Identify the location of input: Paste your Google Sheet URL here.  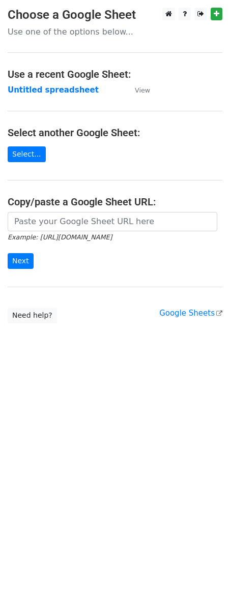
(112, 222).